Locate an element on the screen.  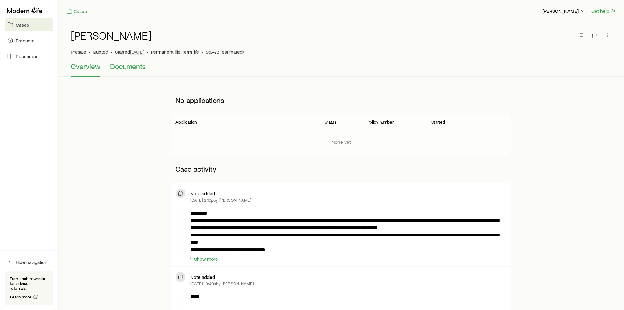
span: Cases is located at coordinates (22, 25).